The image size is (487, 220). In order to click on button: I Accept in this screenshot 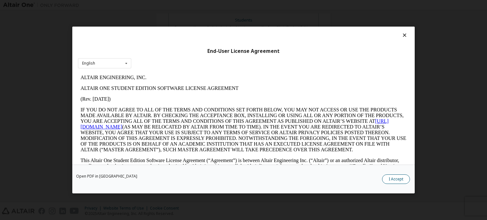, I will do `click(396, 180)`.